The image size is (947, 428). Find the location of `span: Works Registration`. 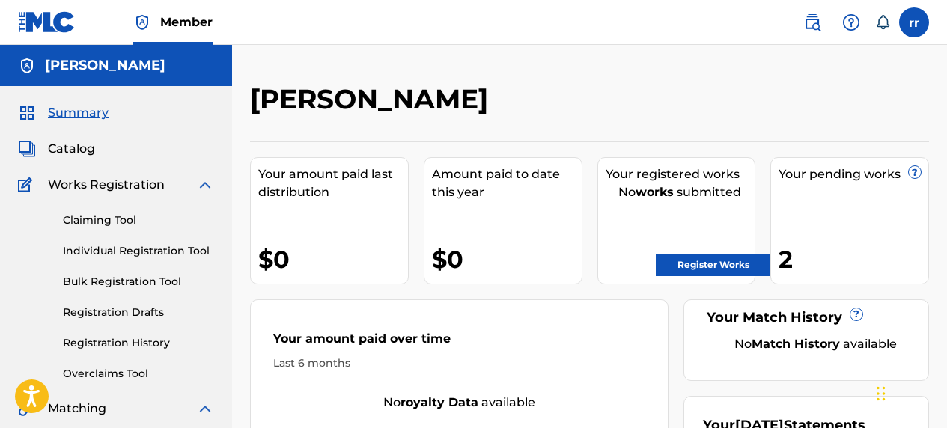

span: Works Registration is located at coordinates (106, 185).